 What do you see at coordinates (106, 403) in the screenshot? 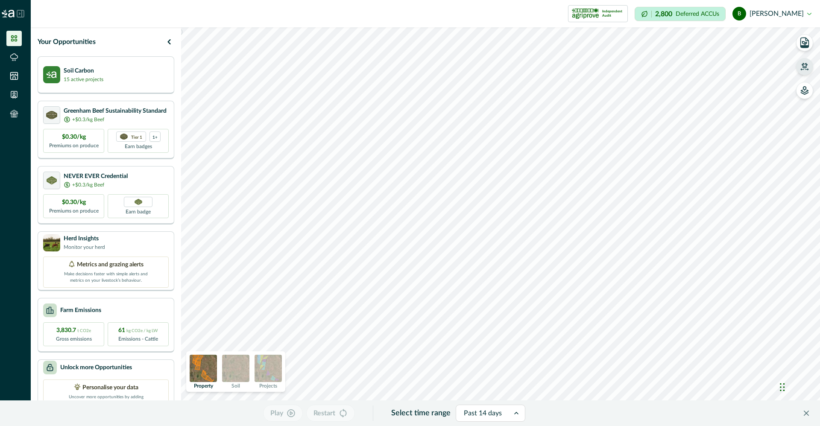
I see `p: Uncover more opportunities by adding further details about your farm management.` at bounding box center [106, 403].